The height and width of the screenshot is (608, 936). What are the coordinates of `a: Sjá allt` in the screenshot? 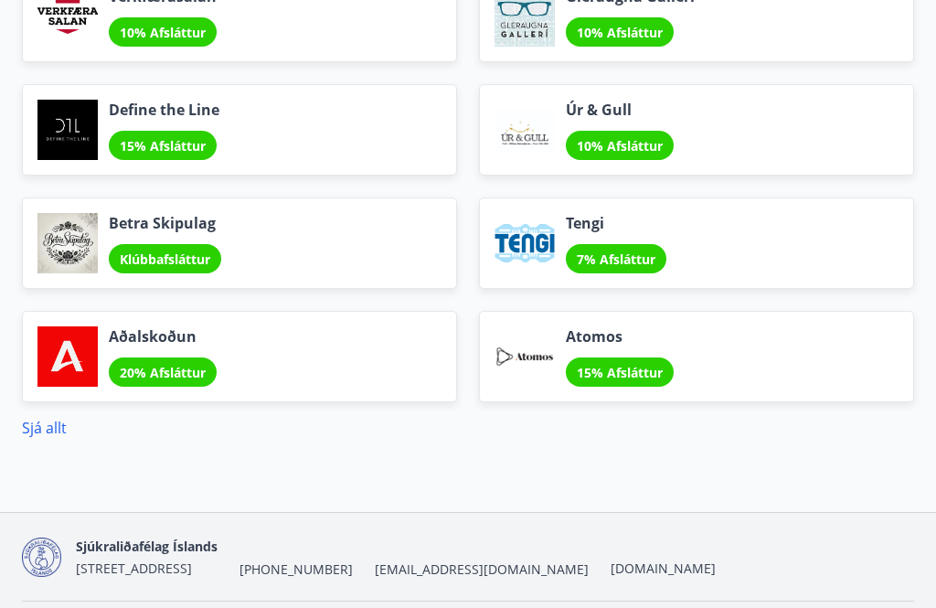 It's located at (44, 428).